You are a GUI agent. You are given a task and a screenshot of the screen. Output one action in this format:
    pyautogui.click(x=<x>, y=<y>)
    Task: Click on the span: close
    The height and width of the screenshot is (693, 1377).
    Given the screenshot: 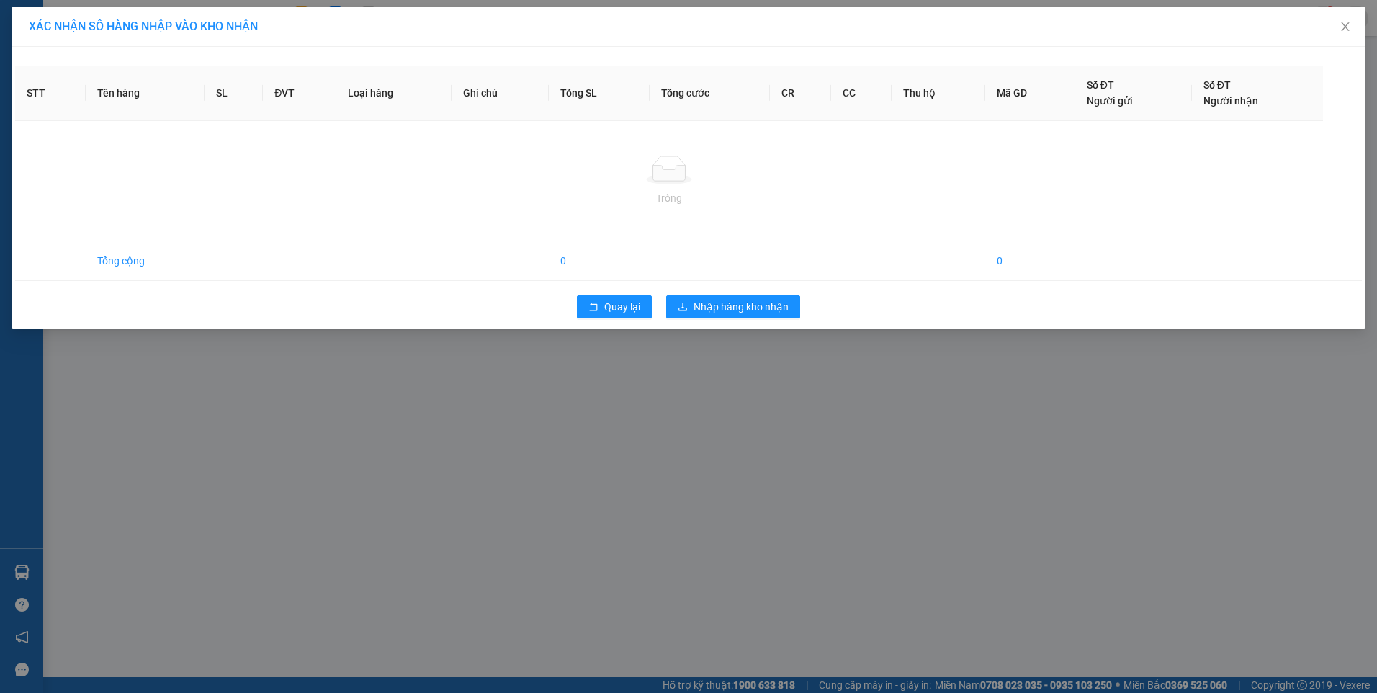 What is the action you would take?
    pyautogui.click(x=1346, y=27)
    